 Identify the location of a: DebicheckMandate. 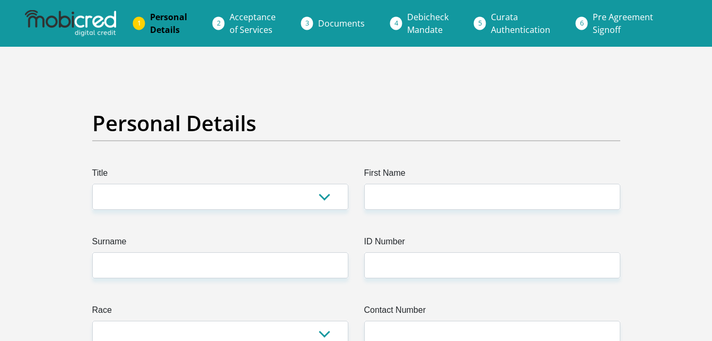
(428, 23).